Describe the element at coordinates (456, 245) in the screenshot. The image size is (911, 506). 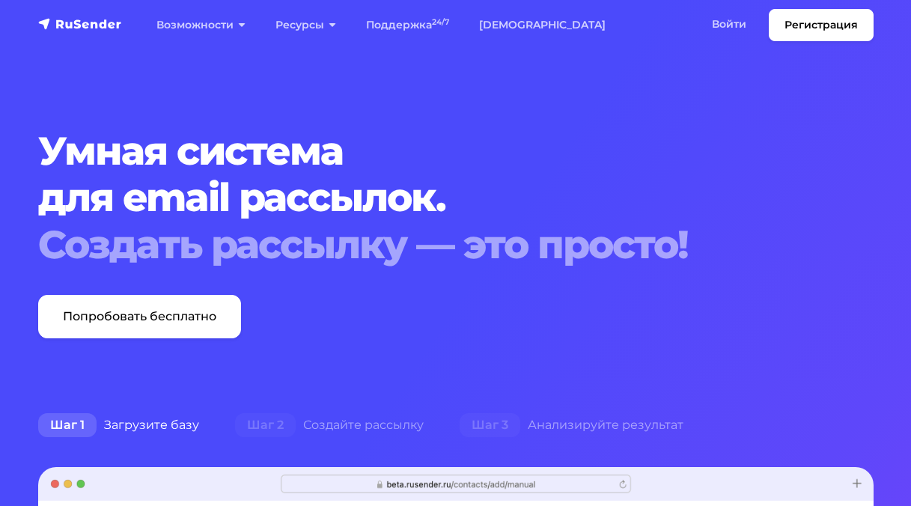
I see `div: Создать рассылку — это просто!` at that location.